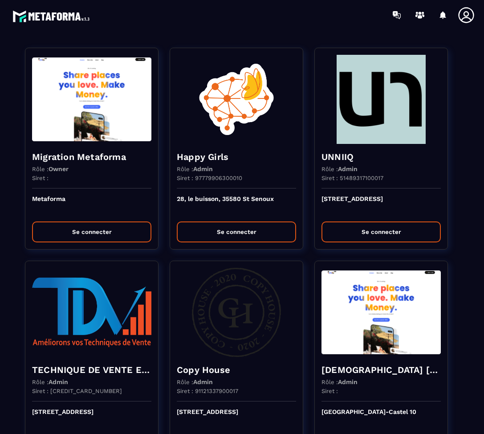 The height and width of the screenshot is (434, 484). I want to click on p: Metaforma, so click(92, 205).